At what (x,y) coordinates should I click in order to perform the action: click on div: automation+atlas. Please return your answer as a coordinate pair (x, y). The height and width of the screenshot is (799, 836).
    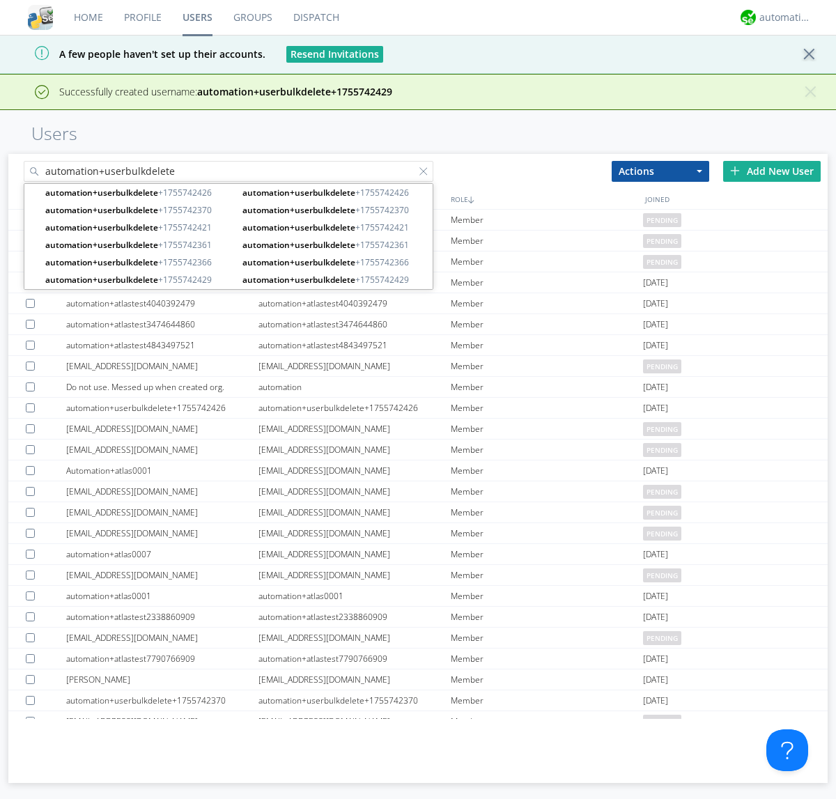
    Looking at the image, I should click on (785, 17).